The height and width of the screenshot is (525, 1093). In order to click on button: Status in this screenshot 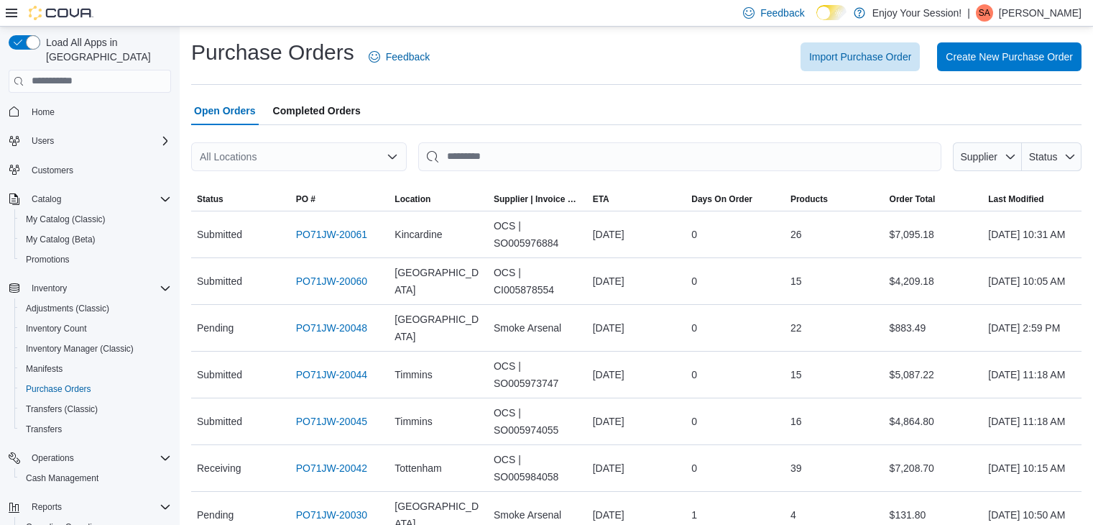, I will do `click(1051, 157)`.